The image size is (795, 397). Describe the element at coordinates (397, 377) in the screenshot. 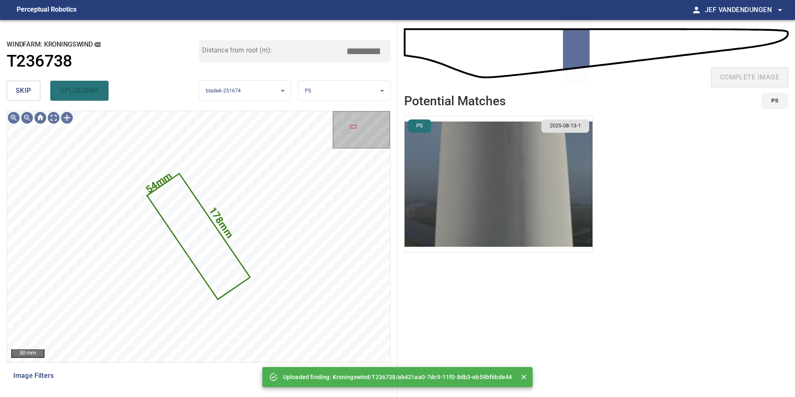

I see `p: Uploaded finding:` at that location.